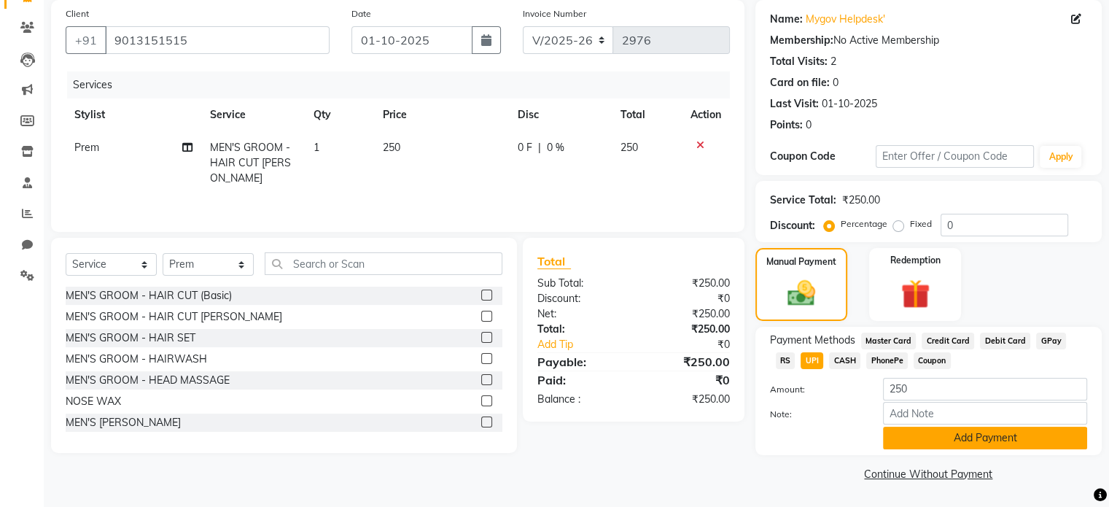 The image size is (1109, 507). What do you see at coordinates (915, 260) in the screenshot?
I see `label: Redemption` at bounding box center [915, 260].